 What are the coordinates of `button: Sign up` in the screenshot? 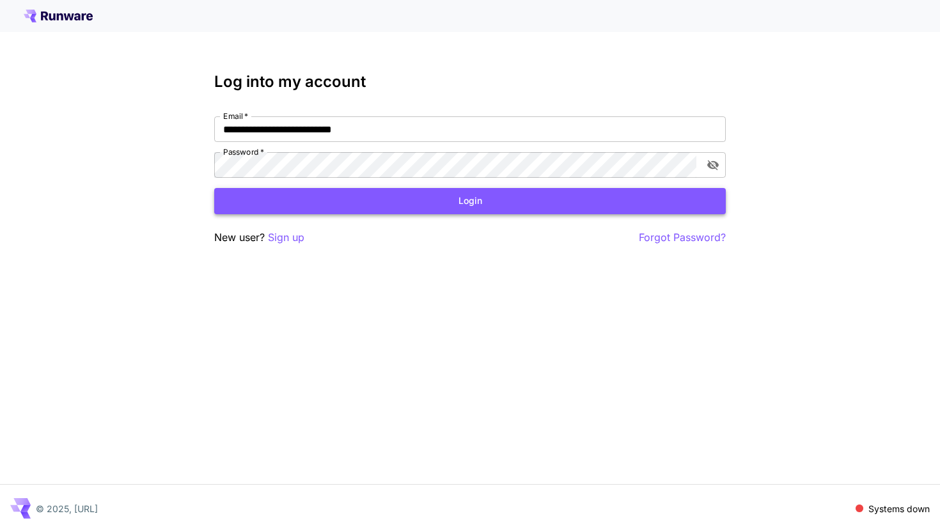 It's located at (286, 237).